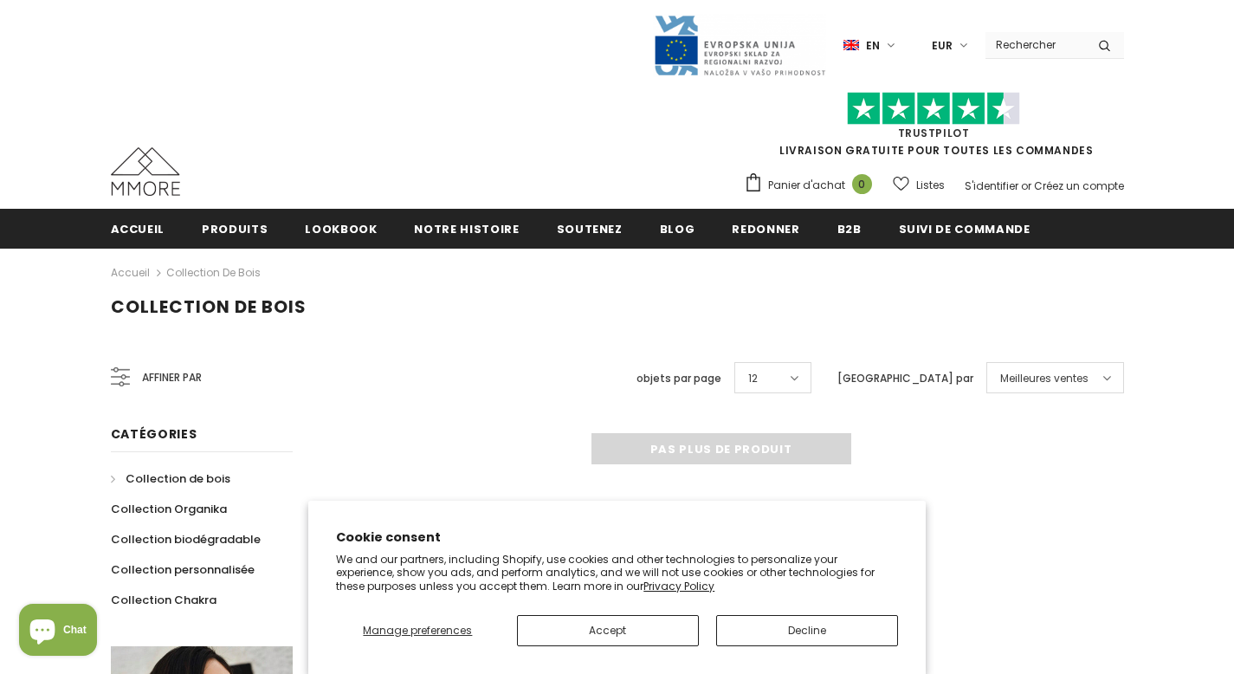  What do you see at coordinates (1044, 378) in the screenshot?
I see `span: Meilleures ventes` at bounding box center [1044, 378].